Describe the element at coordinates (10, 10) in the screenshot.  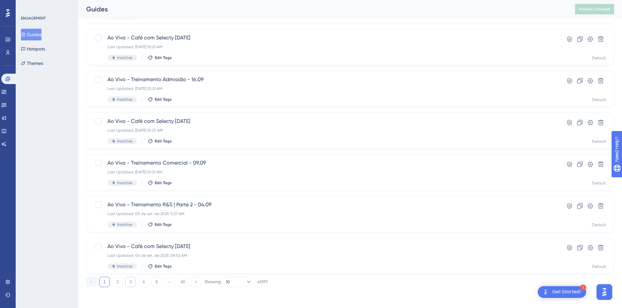
I see `button: Open AI Assistant Launcher` at that location.